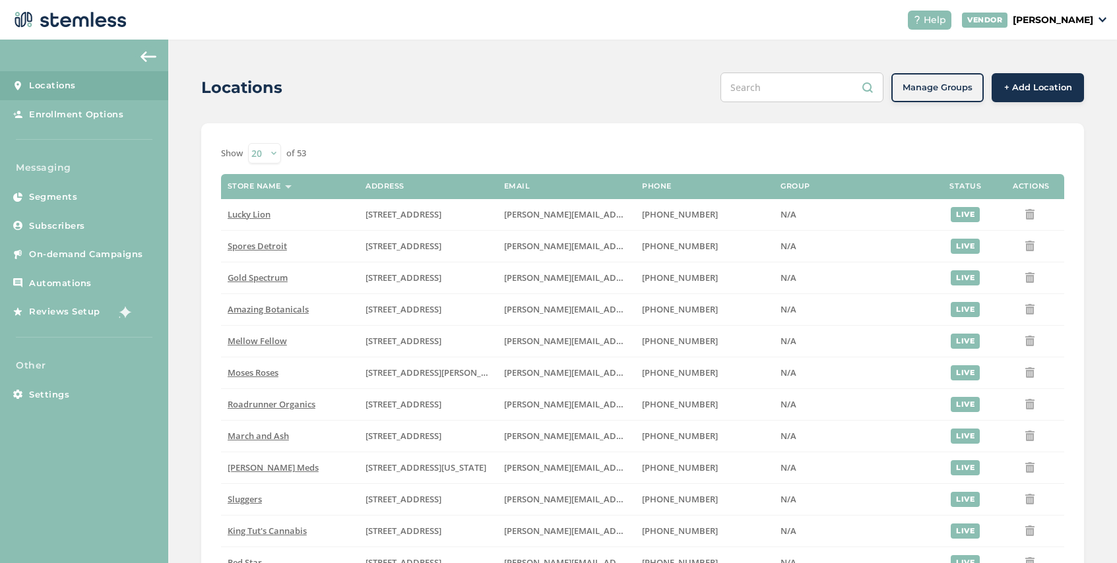 This screenshot has height=563, width=1117. What do you see at coordinates (428, 278) in the screenshot?
I see `label: 625 West Elk Avenue` at bounding box center [428, 278].